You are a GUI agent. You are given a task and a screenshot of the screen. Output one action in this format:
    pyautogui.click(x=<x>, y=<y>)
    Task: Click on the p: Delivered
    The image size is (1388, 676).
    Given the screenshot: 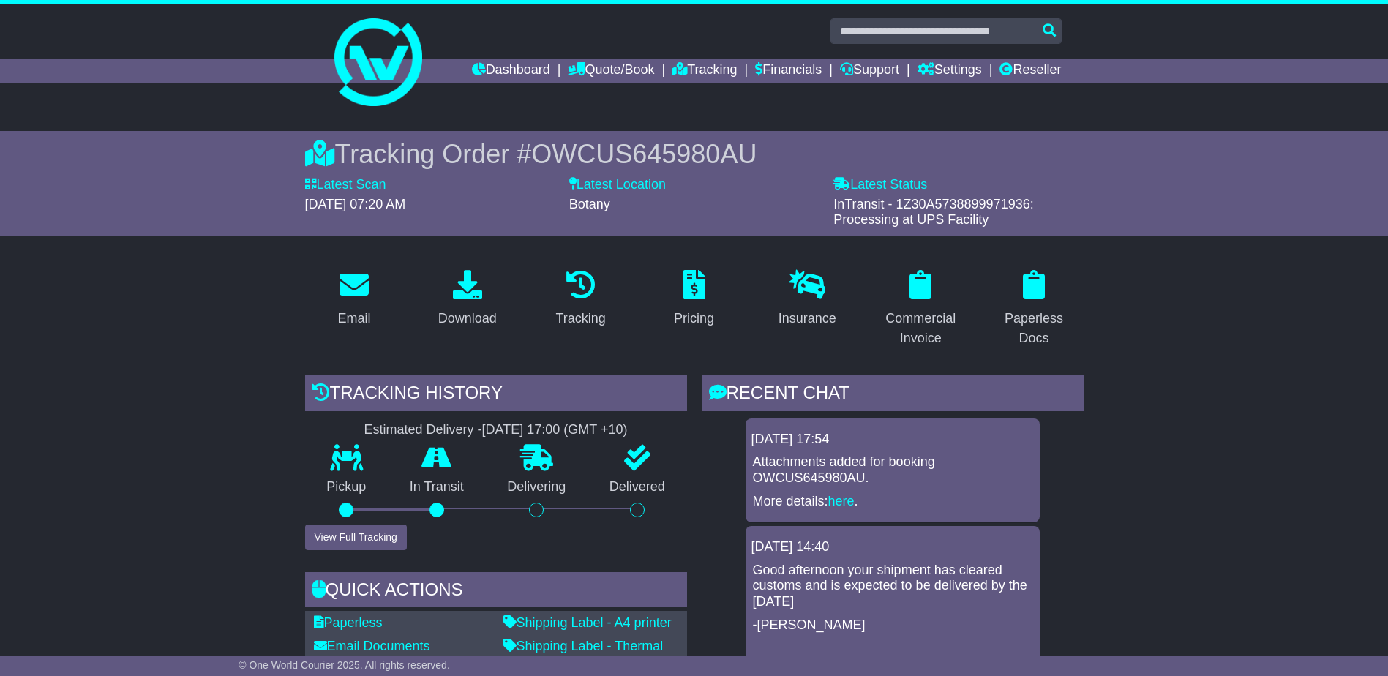 What is the action you would take?
    pyautogui.click(x=637, y=487)
    